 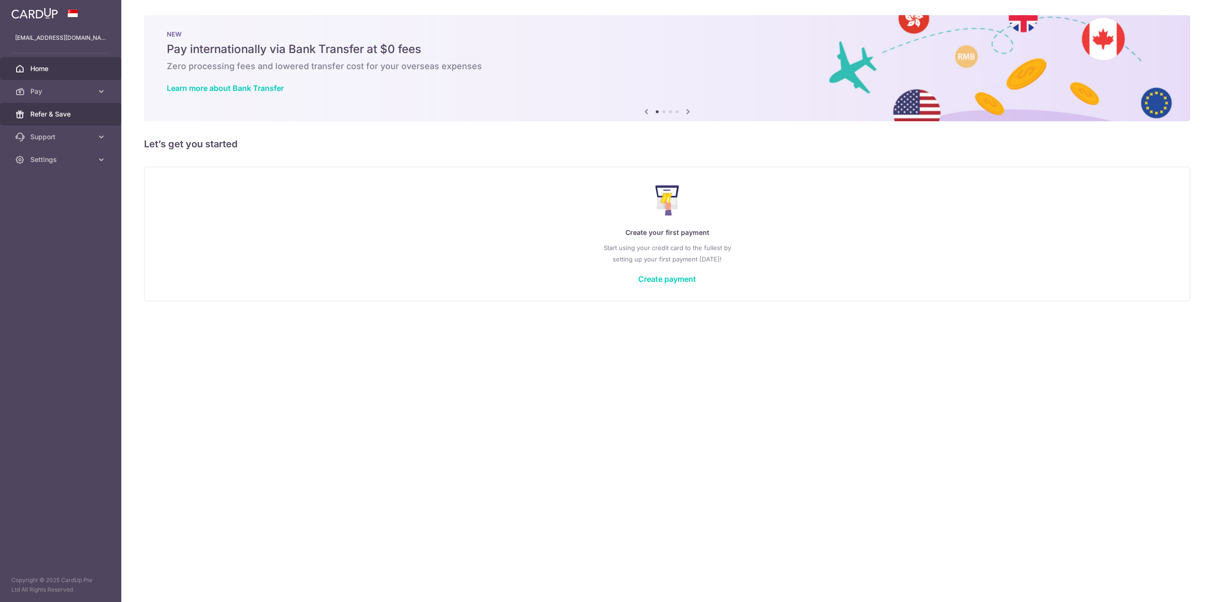 I want to click on p: NEW, so click(x=667, y=34).